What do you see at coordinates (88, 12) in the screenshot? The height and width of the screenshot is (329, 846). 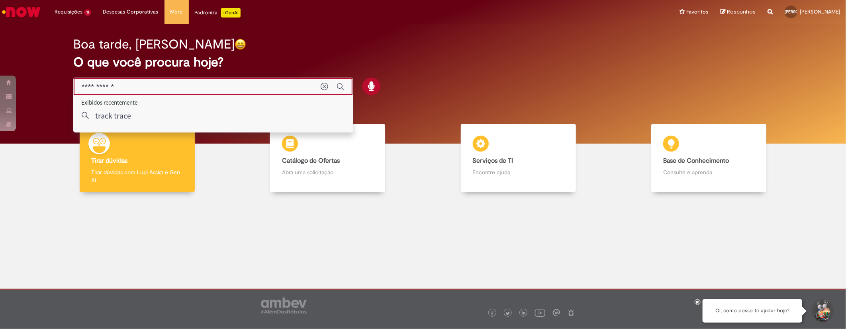 I see `span: 11` at bounding box center [88, 12].